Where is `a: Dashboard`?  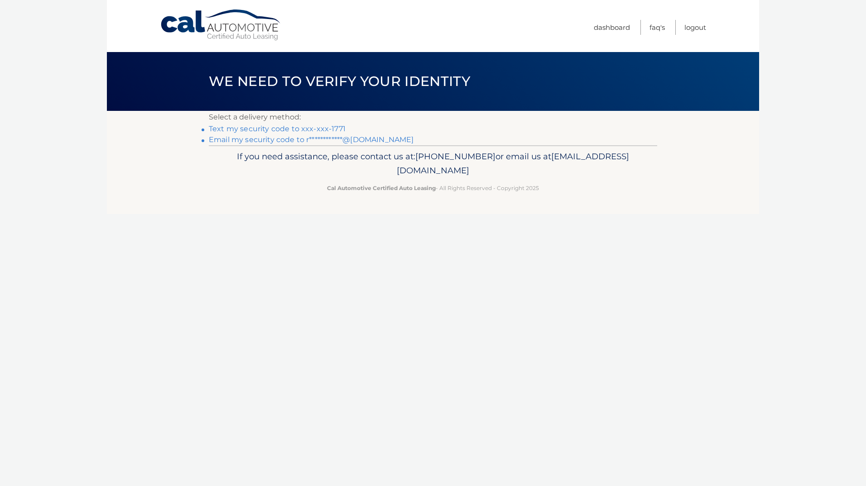 a: Dashboard is located at coordinates (612, 27).